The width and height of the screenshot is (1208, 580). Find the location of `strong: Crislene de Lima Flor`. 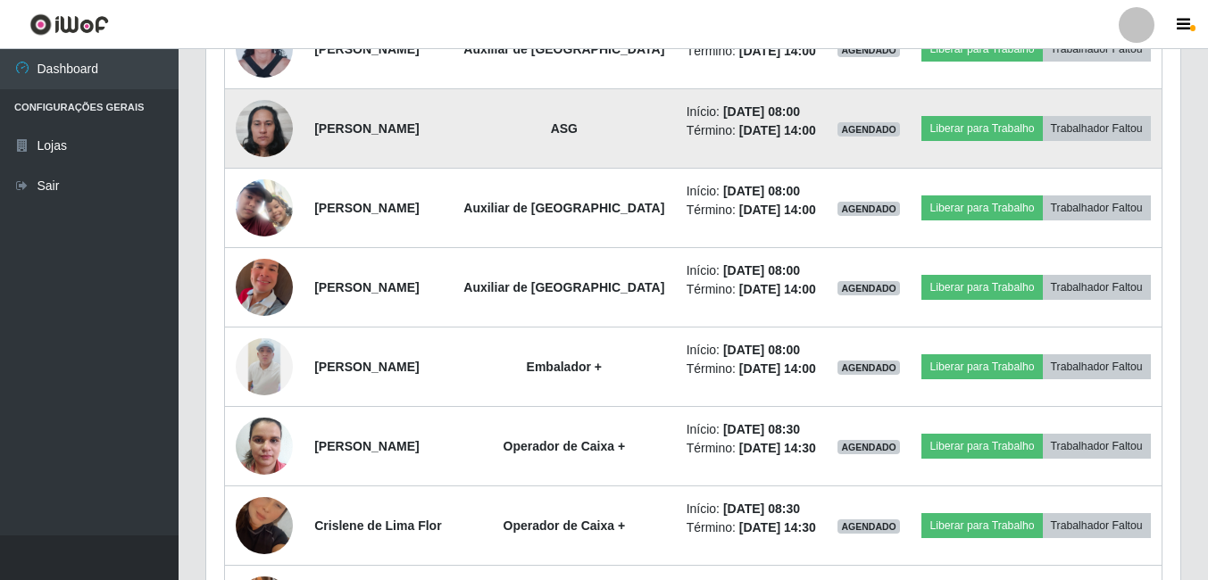

strong: Crislene de Lima Flor is located at coordinates (378, 526).